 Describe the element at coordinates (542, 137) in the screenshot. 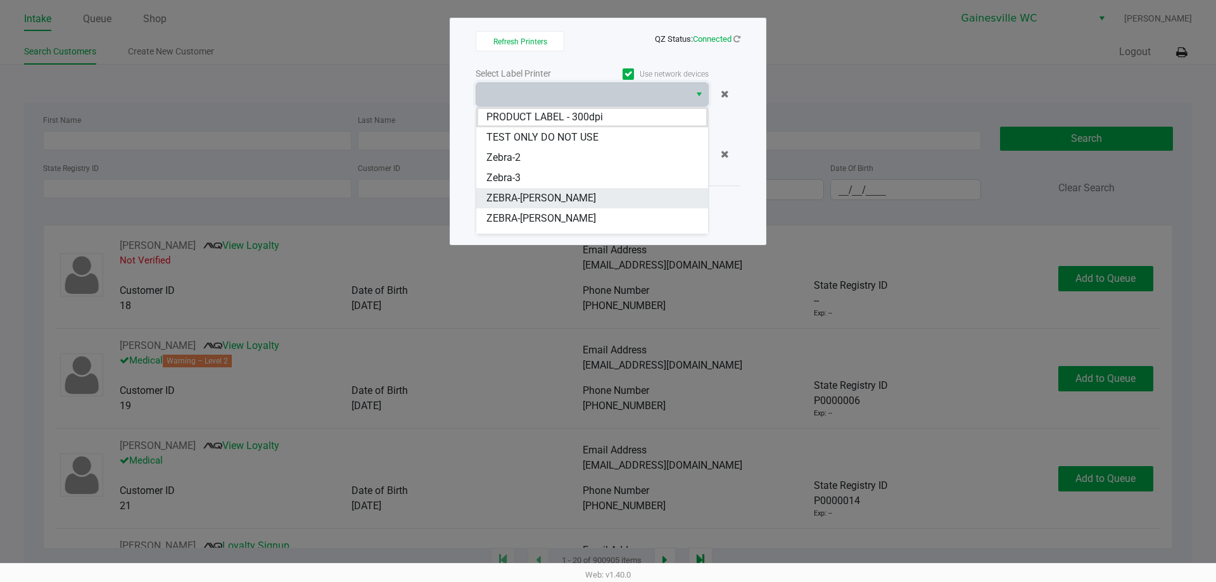

I see `span: TEST ONLY DO NOT USE` at that location.